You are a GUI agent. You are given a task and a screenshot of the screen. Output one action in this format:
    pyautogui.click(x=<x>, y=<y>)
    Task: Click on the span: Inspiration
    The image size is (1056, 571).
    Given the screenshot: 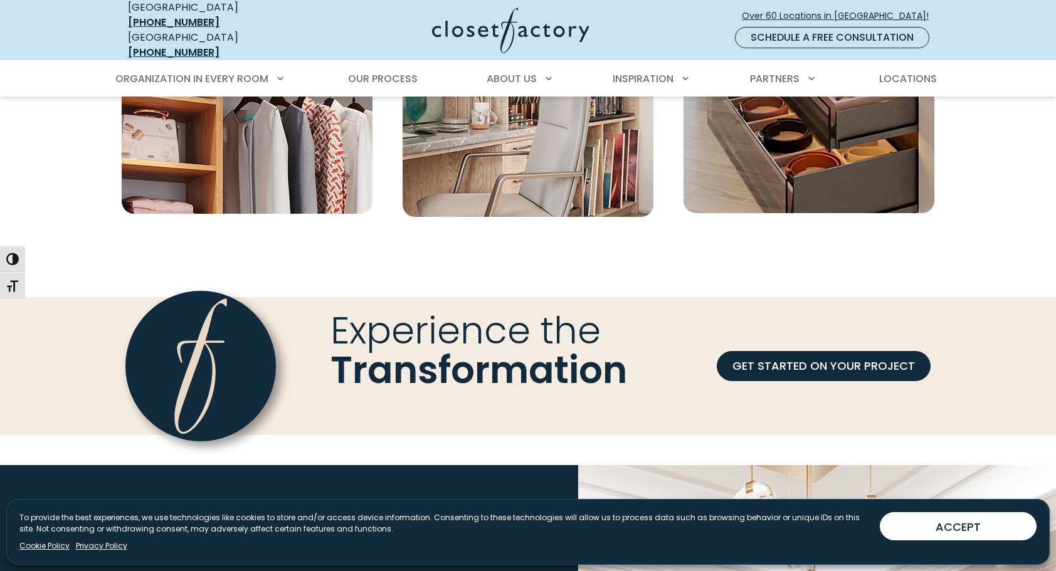 What is the action you would take?
    pyautogui.click(x=643, y=78)
    